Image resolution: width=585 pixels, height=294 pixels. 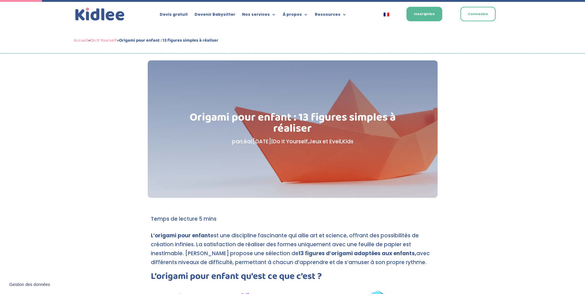 What do you see at coordinates (293, 278) in the screenshot?
I see `h2: L’origami pour enfant qu’est ce que c’est ?` at bounding box center [293, 278].